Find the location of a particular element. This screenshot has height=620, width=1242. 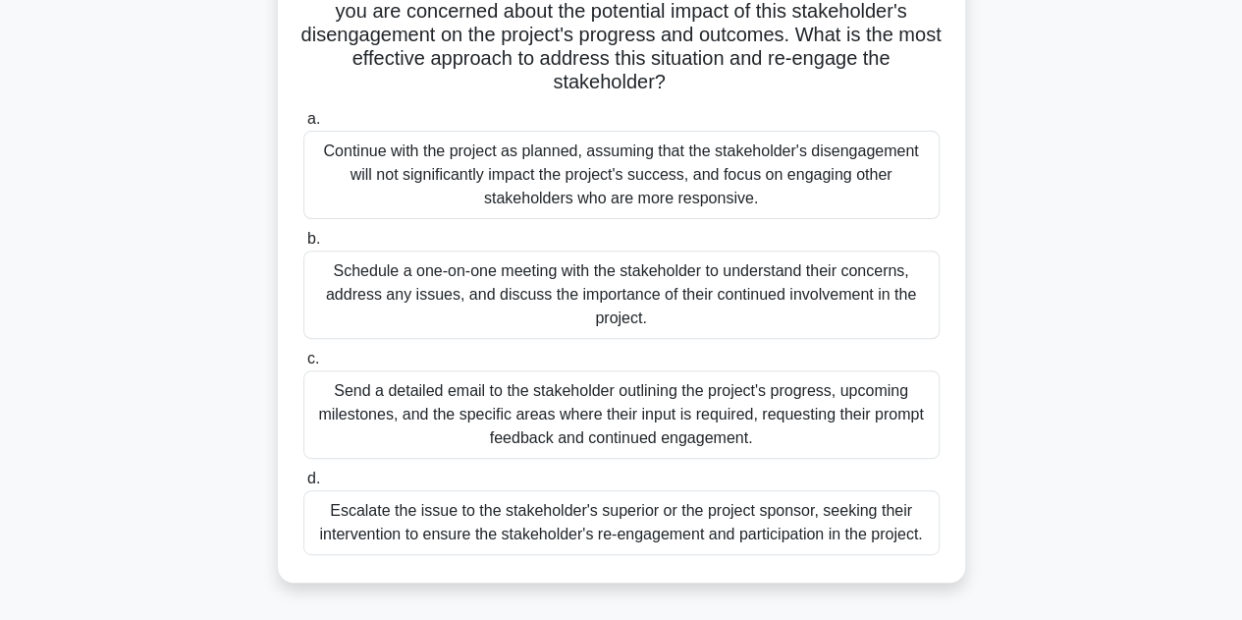

span: d. is located at coordinates (313, 477).